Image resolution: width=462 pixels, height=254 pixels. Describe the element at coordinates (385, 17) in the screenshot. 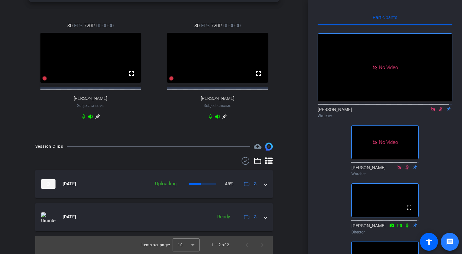

I see `span: Participants` at that location.